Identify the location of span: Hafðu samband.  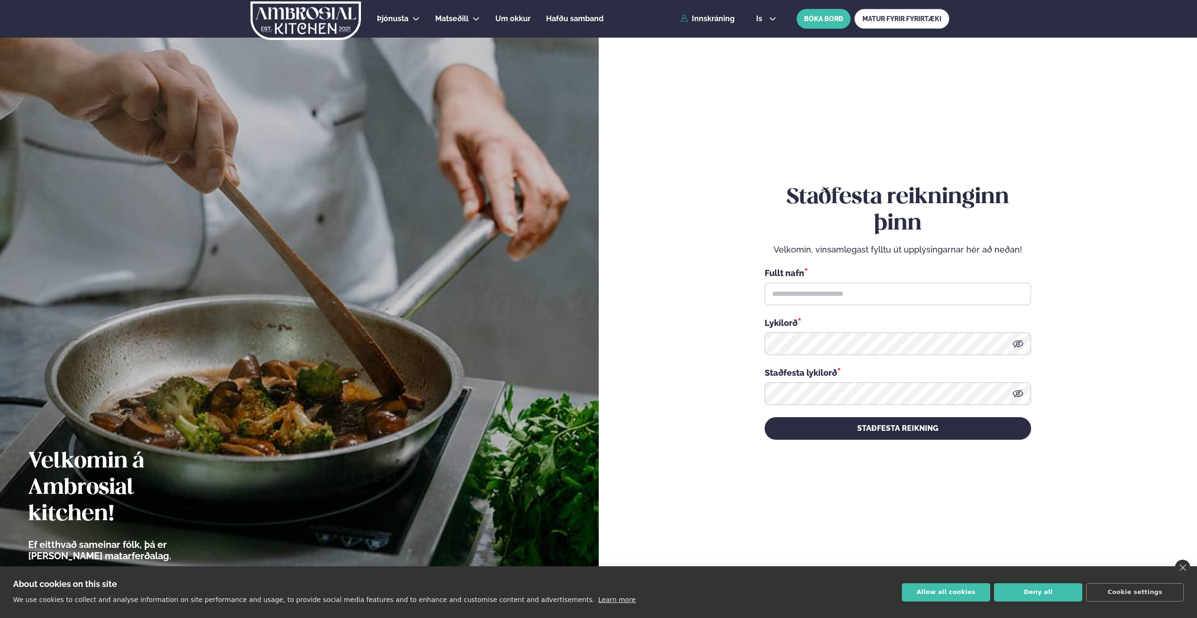
(575, 18).